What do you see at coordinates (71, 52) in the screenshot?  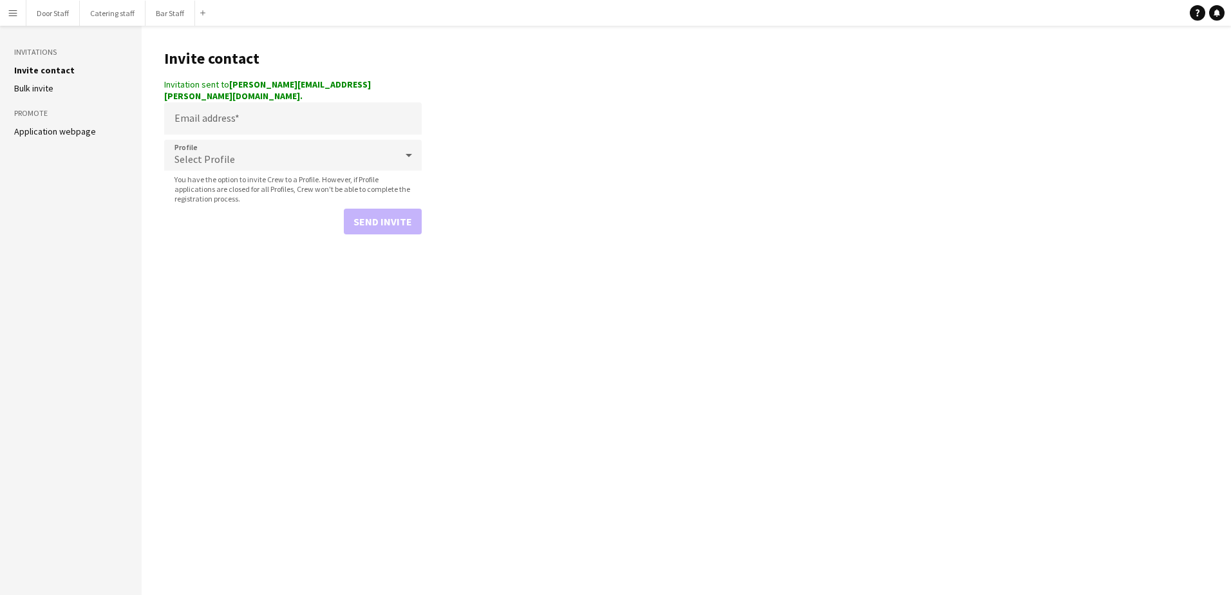 I see `h3: Invitations` at bounding box center [71, 52].